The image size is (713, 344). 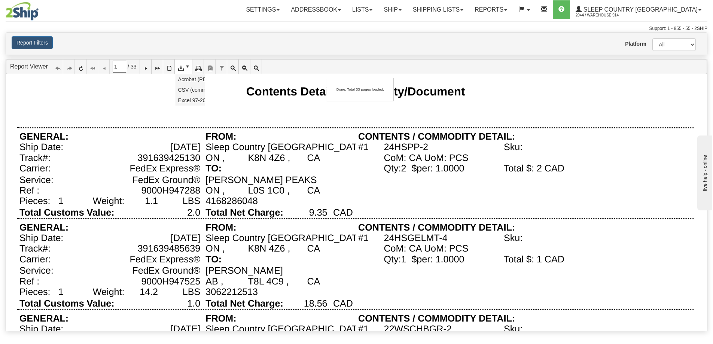 I want to click on div: 24HSPP-2, so click(x=406, y=148).